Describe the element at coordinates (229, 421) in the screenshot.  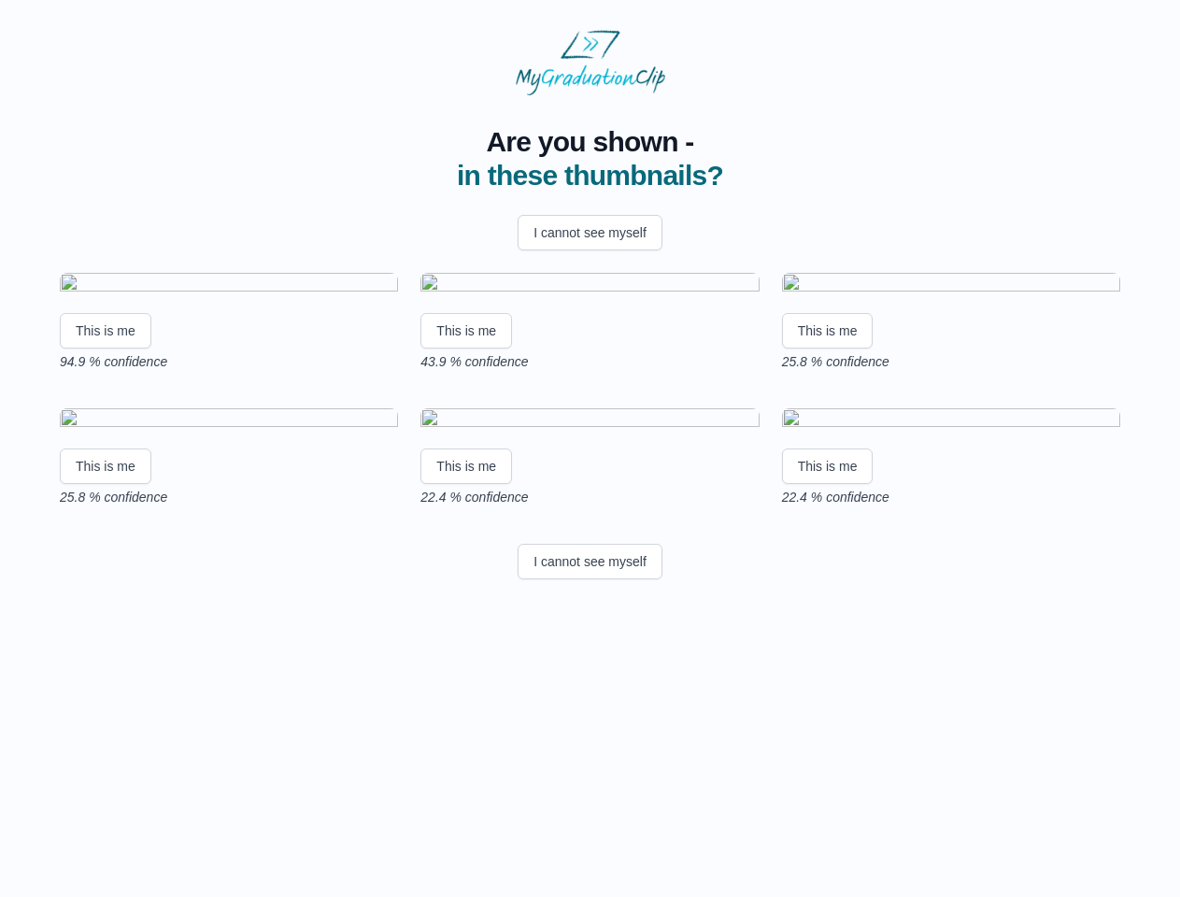
I see `img: fc6f25a47738d0a3a87eb911ca5d42c9ebfef1b8.gif` at that location.